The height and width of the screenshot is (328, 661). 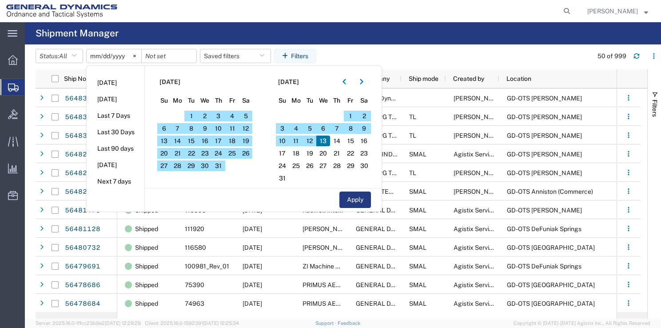 What do you see at coordinates (195, 229) in the screenshot?
I see `span: 111920` at bounding box center [195, 229].